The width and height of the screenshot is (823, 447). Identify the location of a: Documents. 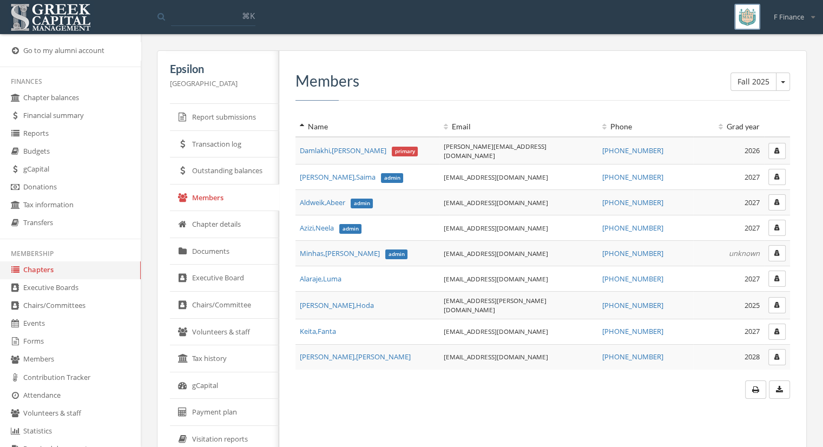
(225, 252).